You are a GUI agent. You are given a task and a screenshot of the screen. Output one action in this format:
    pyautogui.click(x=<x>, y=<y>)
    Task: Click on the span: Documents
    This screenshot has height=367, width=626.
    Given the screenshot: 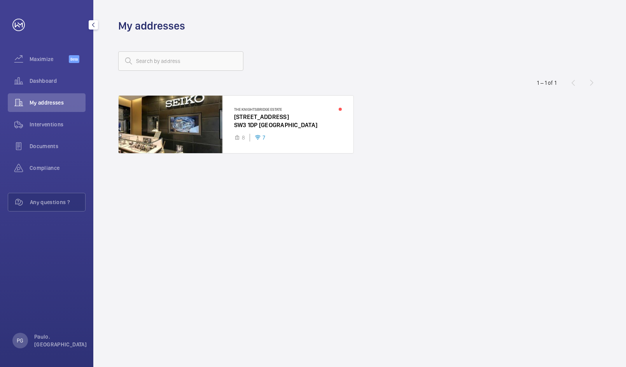 What is the action you would take?
    pyautogui.click(x=58, y=146)
    